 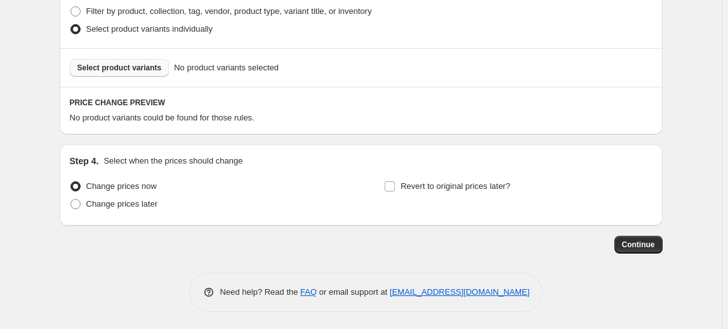 I want to click on span: Need help? Read the, so click(x=260, y=292).